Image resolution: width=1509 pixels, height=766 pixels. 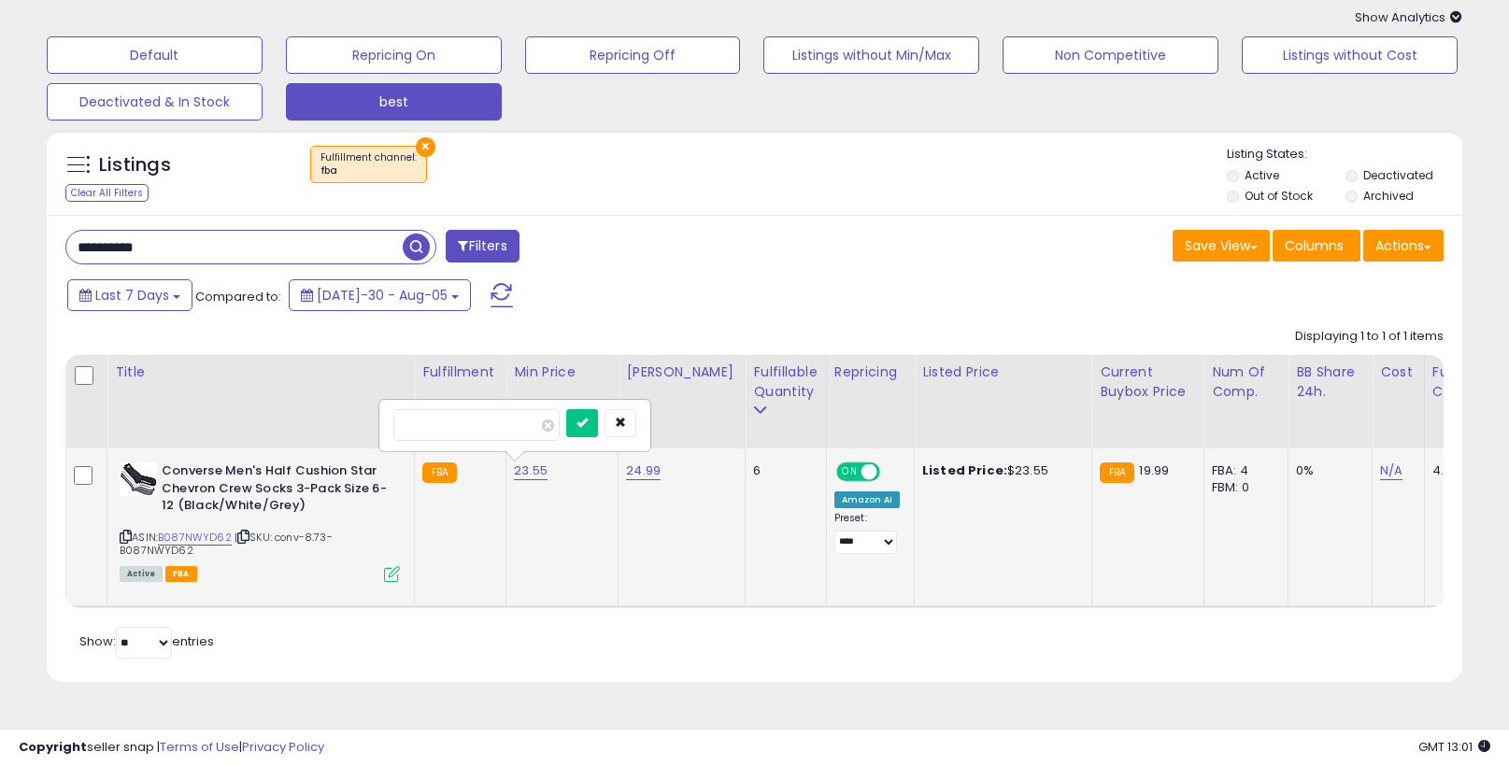 I want to click on div: Amazon AI, so click(x=867, y=500).